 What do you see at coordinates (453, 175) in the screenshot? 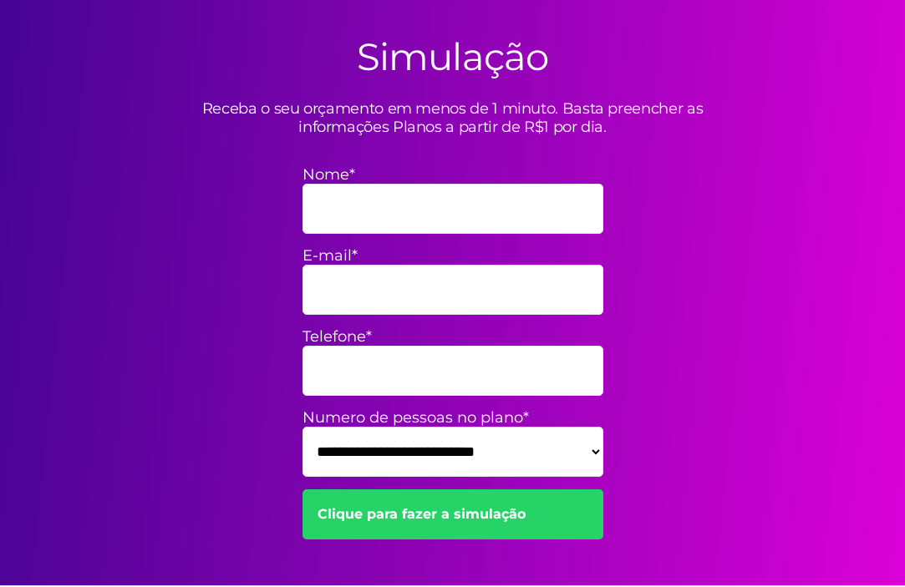
I see `label: Nome*` at bounding box center [453, 175].